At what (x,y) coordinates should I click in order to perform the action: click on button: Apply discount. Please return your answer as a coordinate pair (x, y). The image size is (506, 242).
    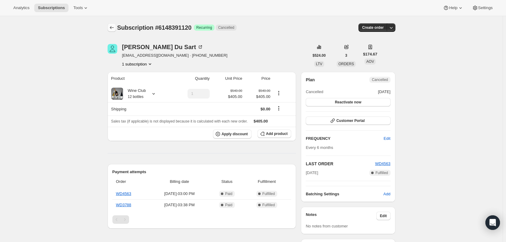
    Looking at the image, I should click on (232, 134).